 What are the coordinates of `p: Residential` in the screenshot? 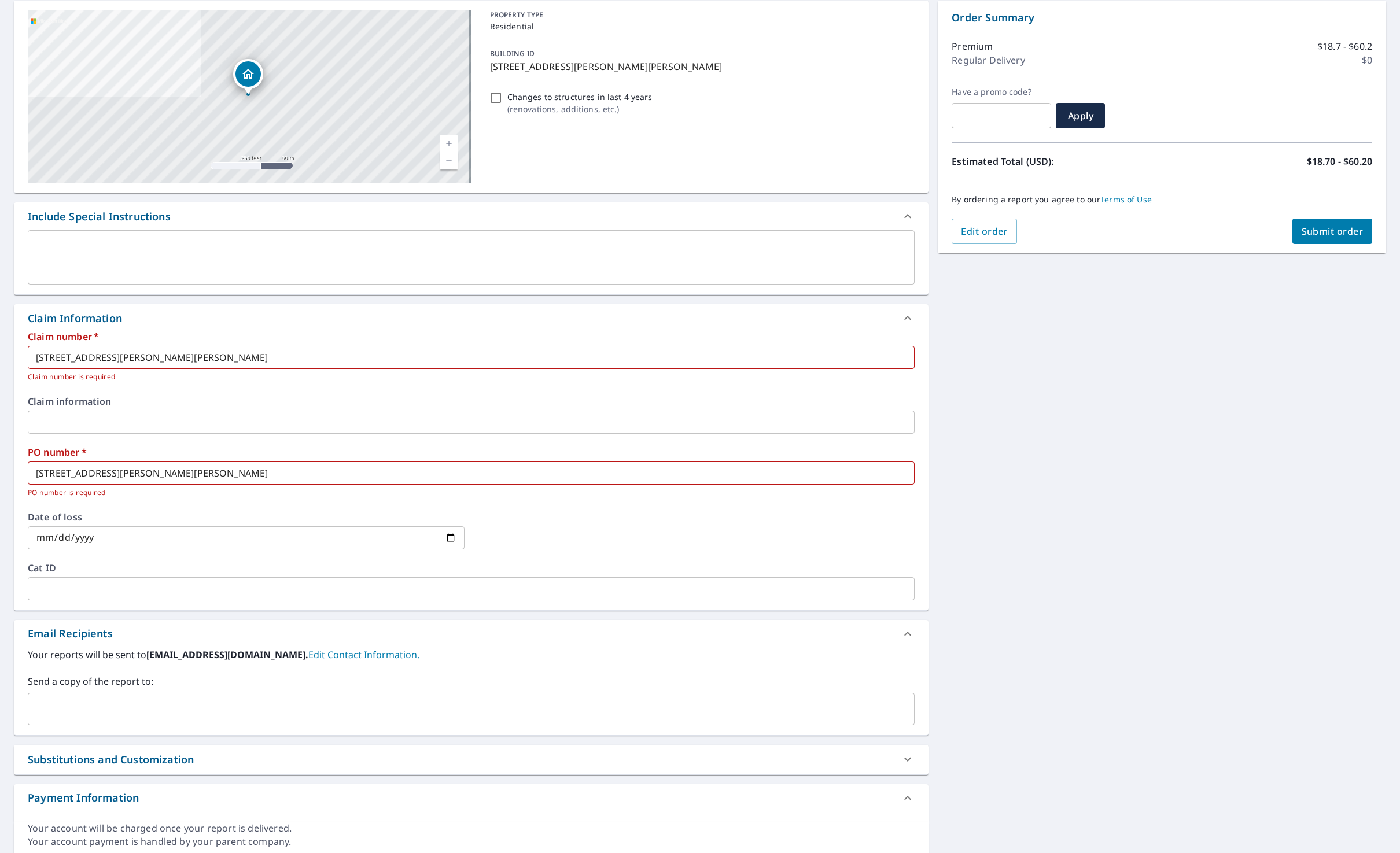 It's located at (700, 26).